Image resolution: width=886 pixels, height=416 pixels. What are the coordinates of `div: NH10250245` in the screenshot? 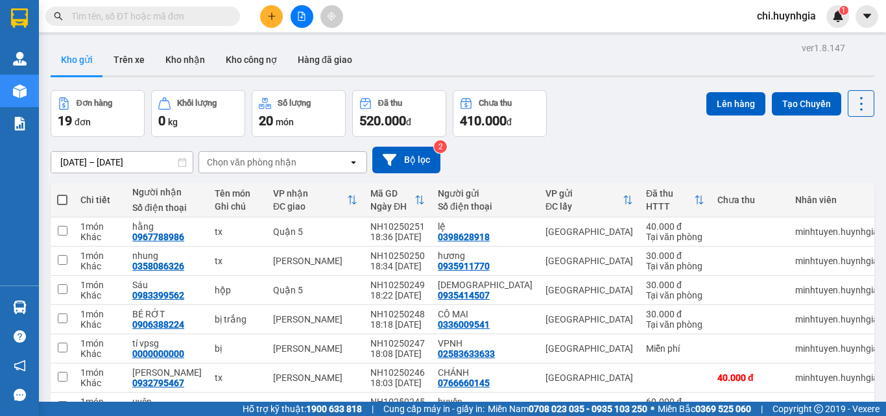 It's located at (398, 402).